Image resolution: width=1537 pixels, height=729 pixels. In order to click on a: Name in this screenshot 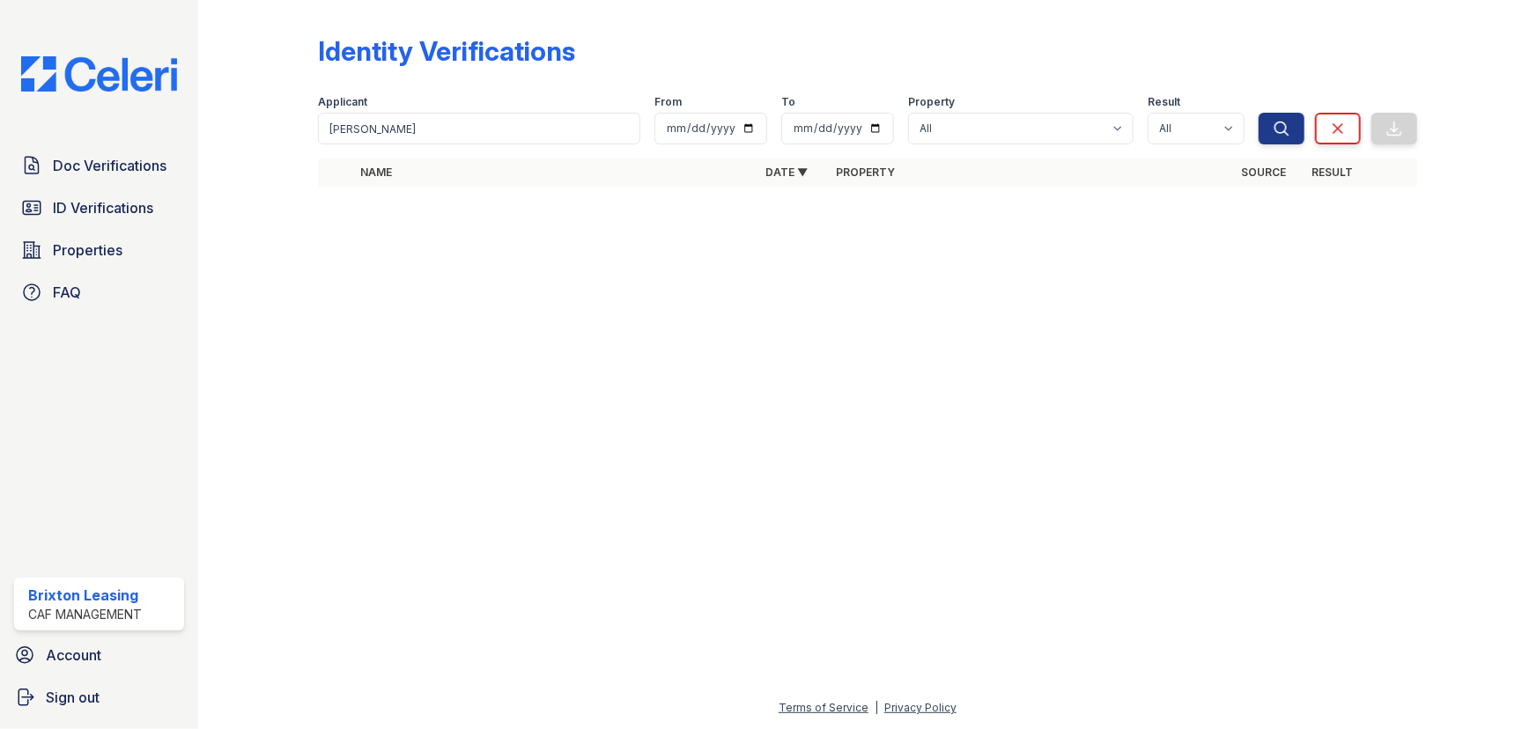, I will do `click(376, 172)`.